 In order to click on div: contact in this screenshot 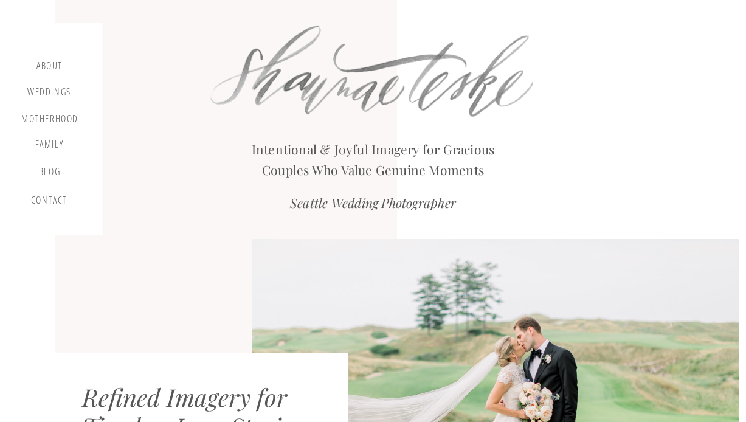, I will do `click(49, 202)`.